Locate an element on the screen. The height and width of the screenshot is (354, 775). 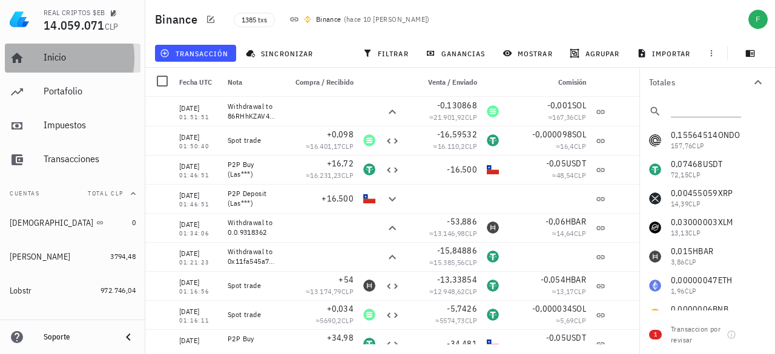
span: 16.401,17 is located at coordinates (326, 146).